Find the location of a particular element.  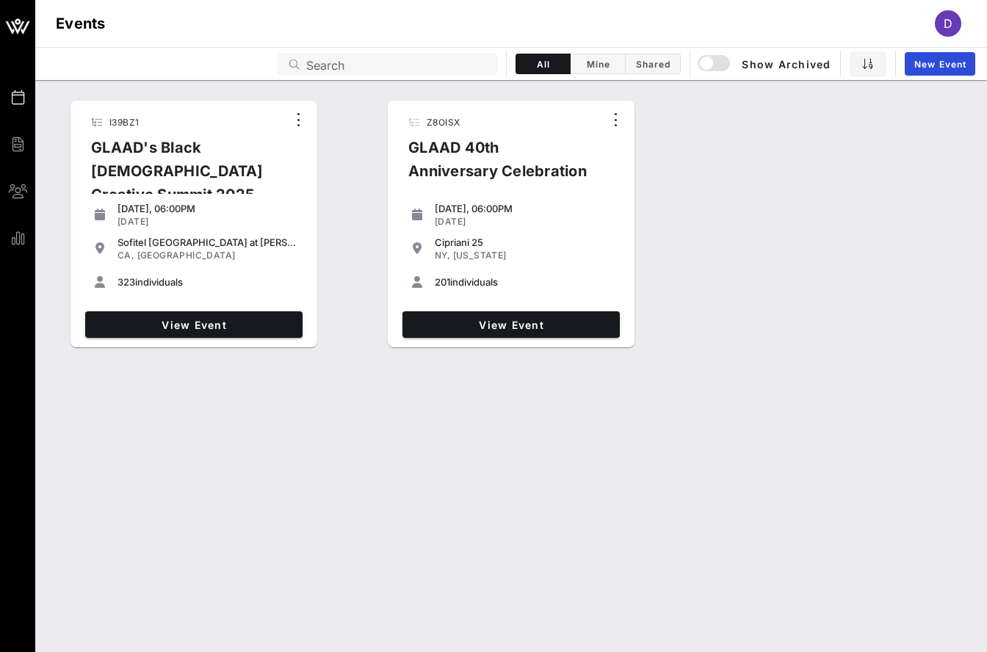

span: NY, is located at coordinates (442, 255).